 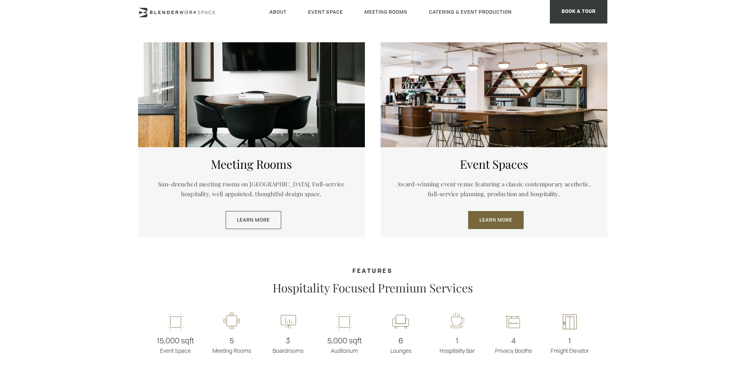 What do you see at coordinates (232, 344) in the screenshot?
I see `p: Meeting Rooms` at bounding box center [232, 344].